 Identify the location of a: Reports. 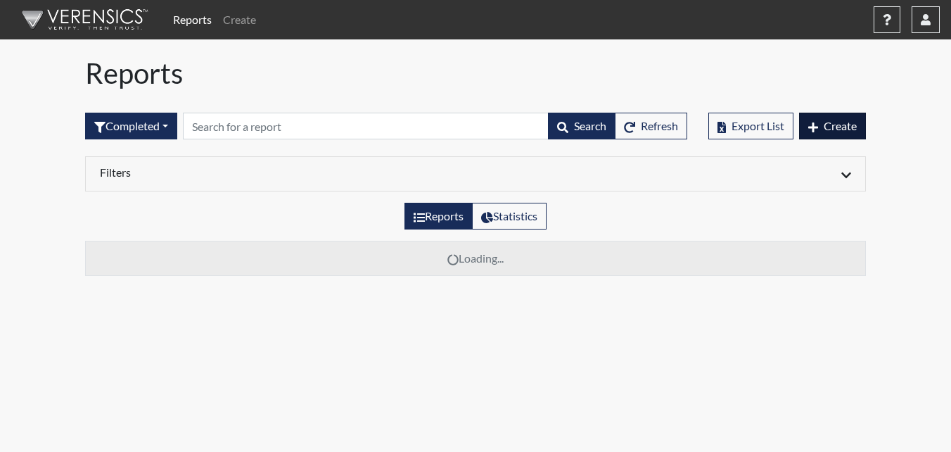
(192, 20).